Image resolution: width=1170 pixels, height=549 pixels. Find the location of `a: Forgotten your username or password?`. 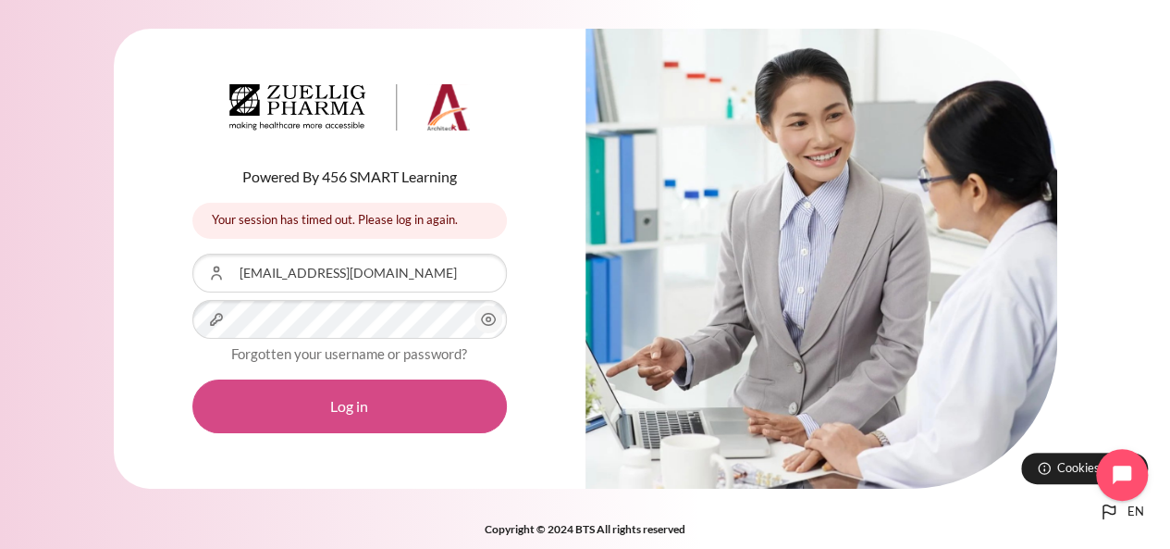

a: Forgotten your username or password? is located at coordinates (349, 353).